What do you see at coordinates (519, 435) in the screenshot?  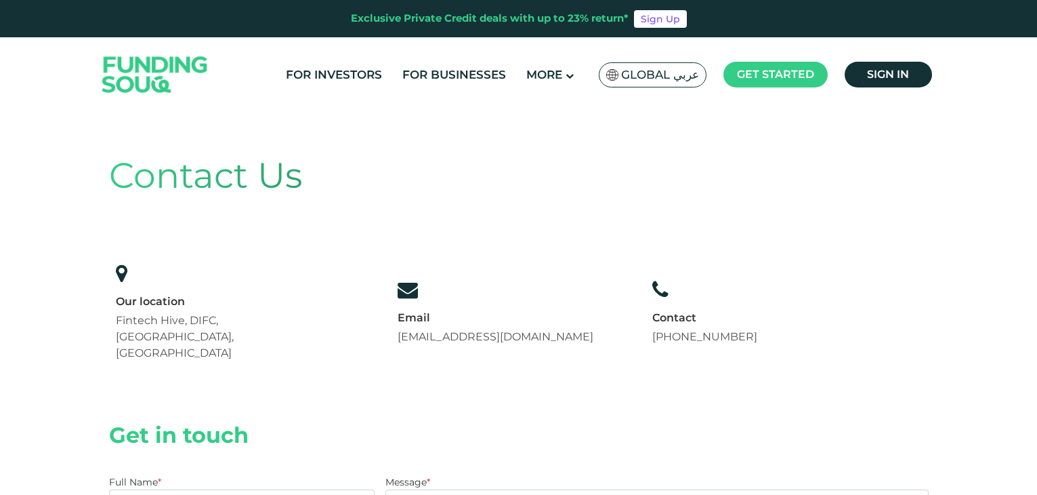 I see `h2: Get in touch` at bounding box center [519, 435].